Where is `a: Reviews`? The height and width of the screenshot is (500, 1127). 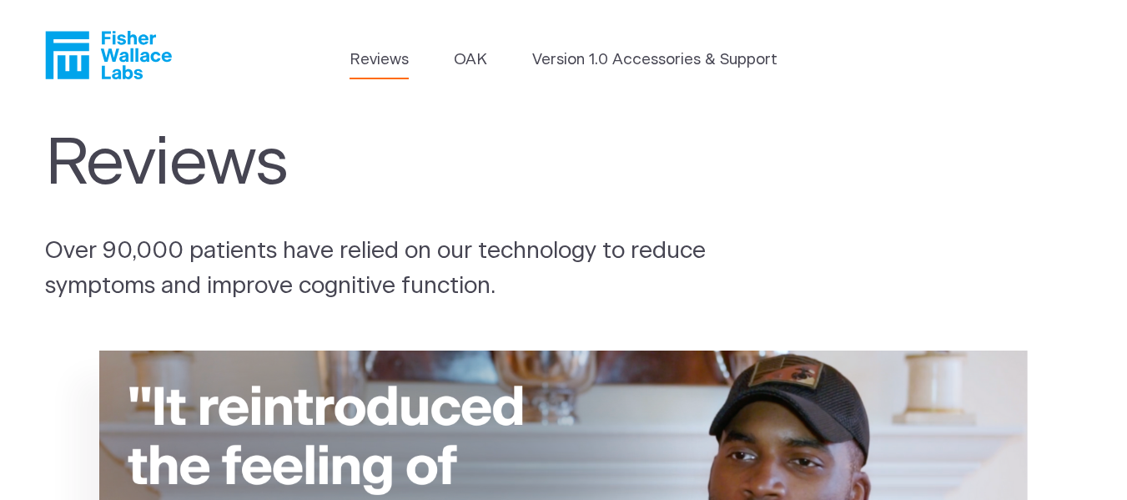
a: Reviews is located at coordinates (379, 60).